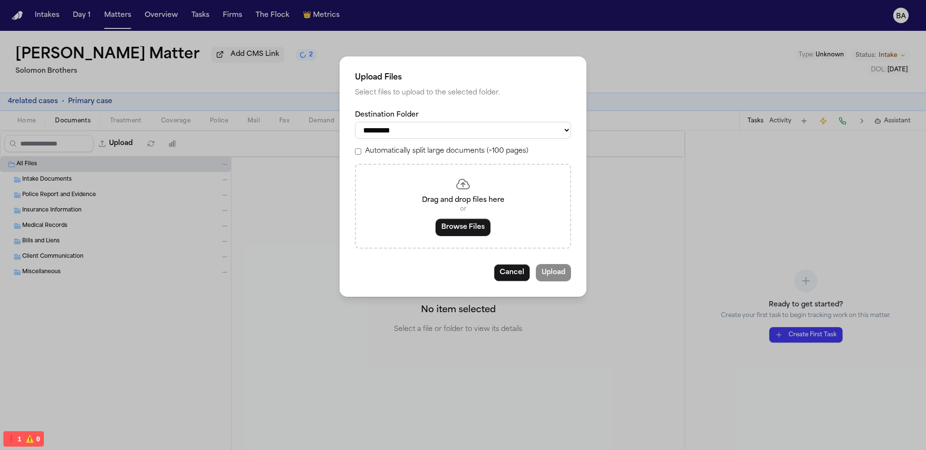 The image size is (926, 450). What do you see at coordinates (463, 93) in the screenshot?
I see `p: Select files to upload to the selected folder.` at bounding box center [463, 93].